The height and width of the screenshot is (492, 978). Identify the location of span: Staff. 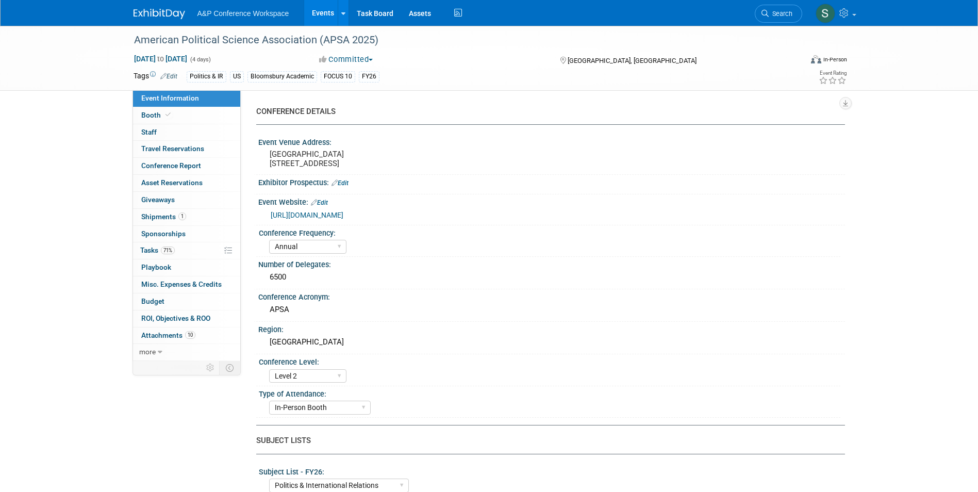
(149, 132).